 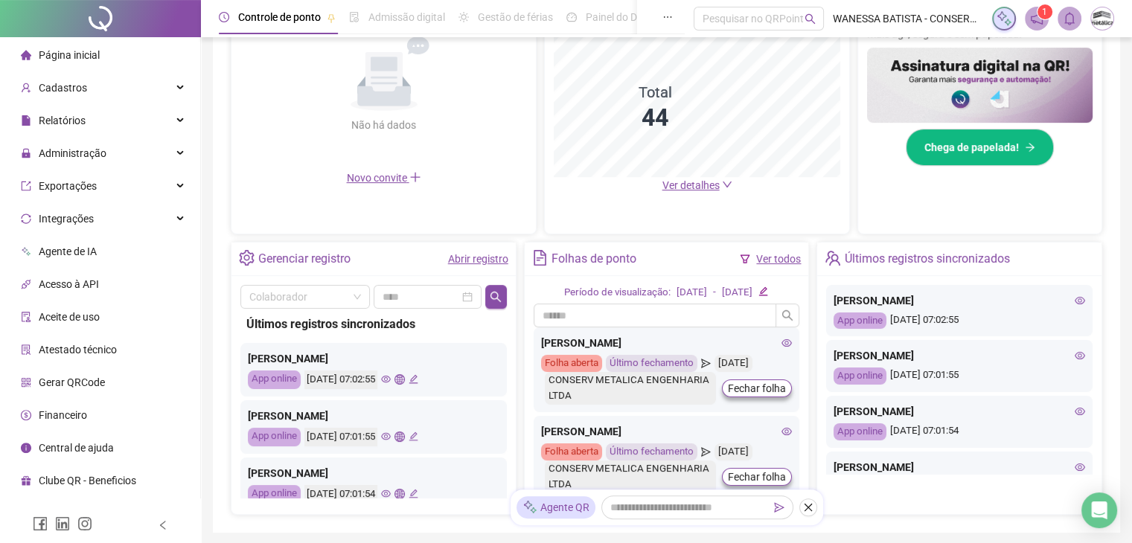 I want to click on span: info-circle, so click(x=26, y=448).